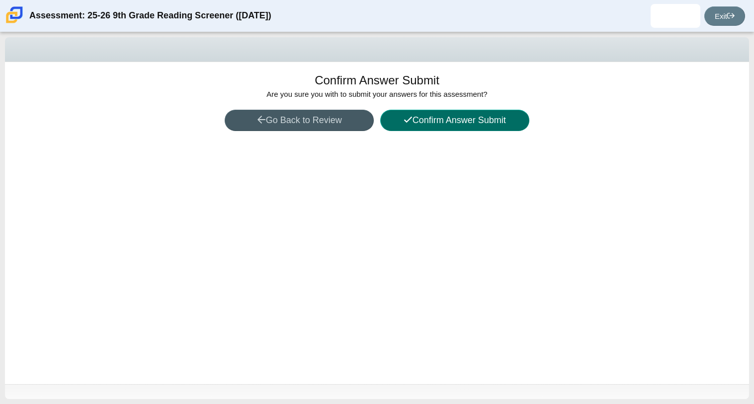 The width and height of the screenshot is (754, 404). I want to click on img: Carmen School of Science & Technology, so click(14, 15).